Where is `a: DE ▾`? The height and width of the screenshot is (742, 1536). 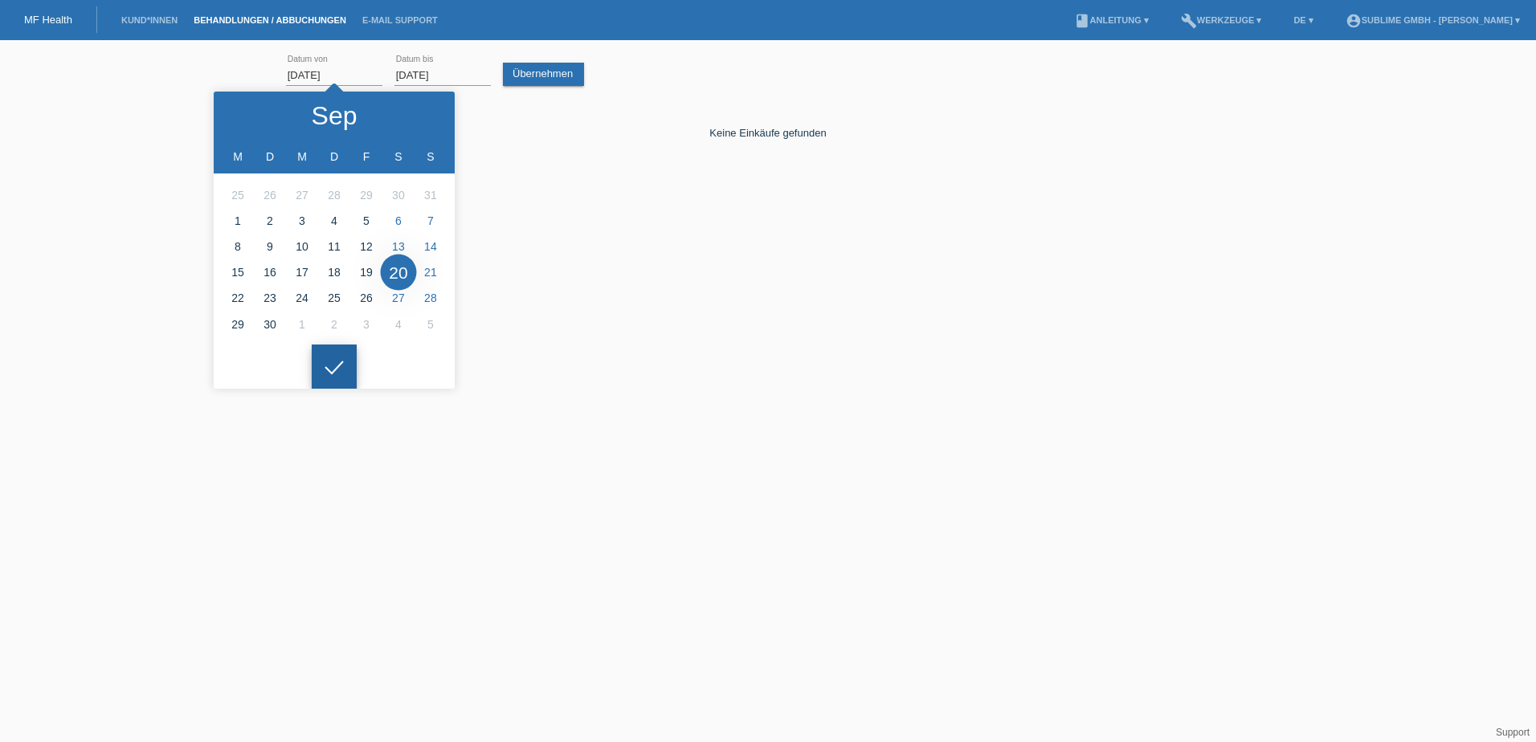
a: DE ▾ is located at coordinates (1303, 20).